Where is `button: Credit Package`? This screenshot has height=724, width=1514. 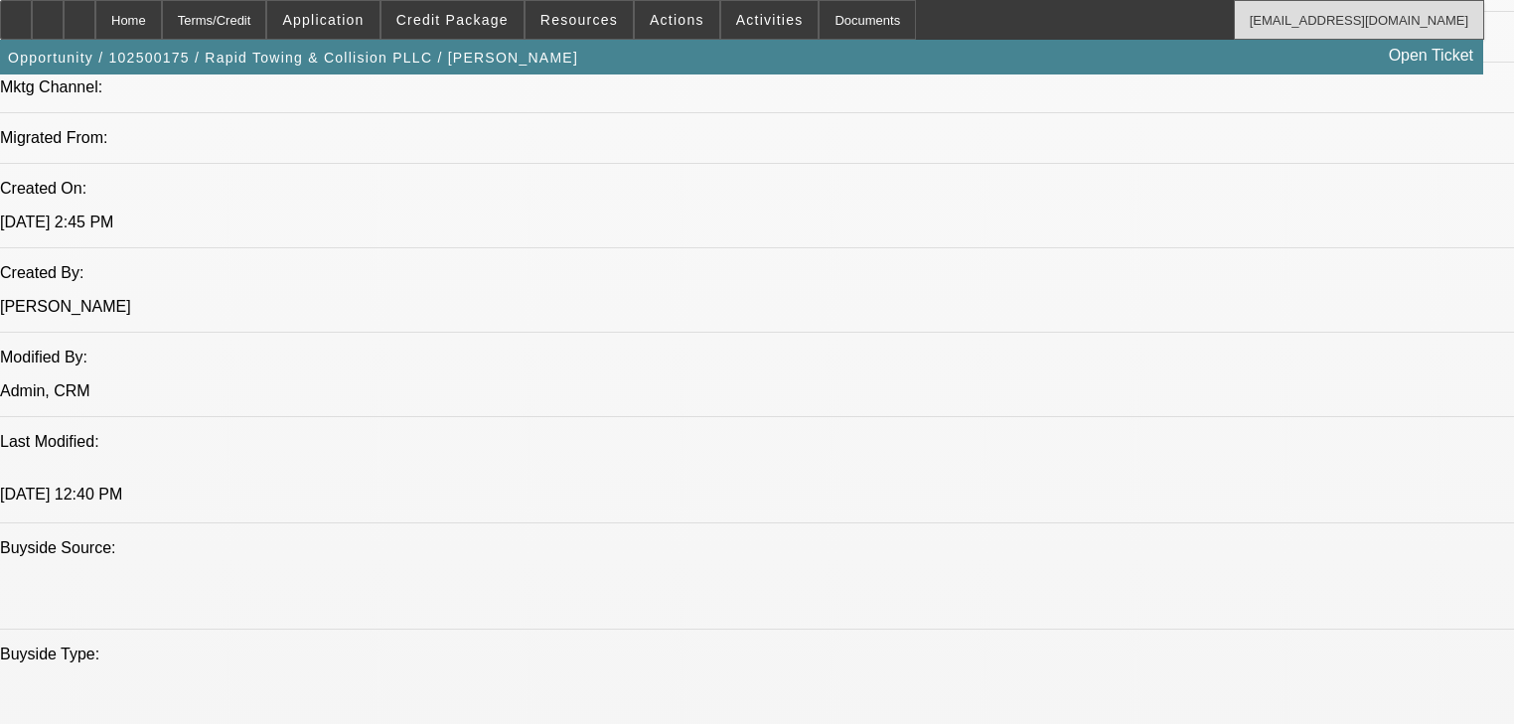
button: Credit Package is located at coordinates (452, 20).